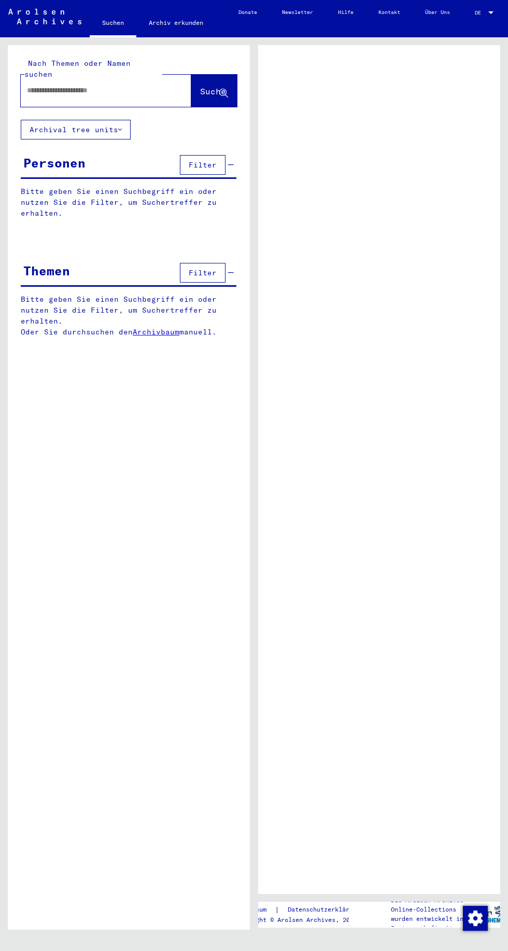  I want to click on p: Die Arolsen Archives Online-Collections, so click(430, 905).